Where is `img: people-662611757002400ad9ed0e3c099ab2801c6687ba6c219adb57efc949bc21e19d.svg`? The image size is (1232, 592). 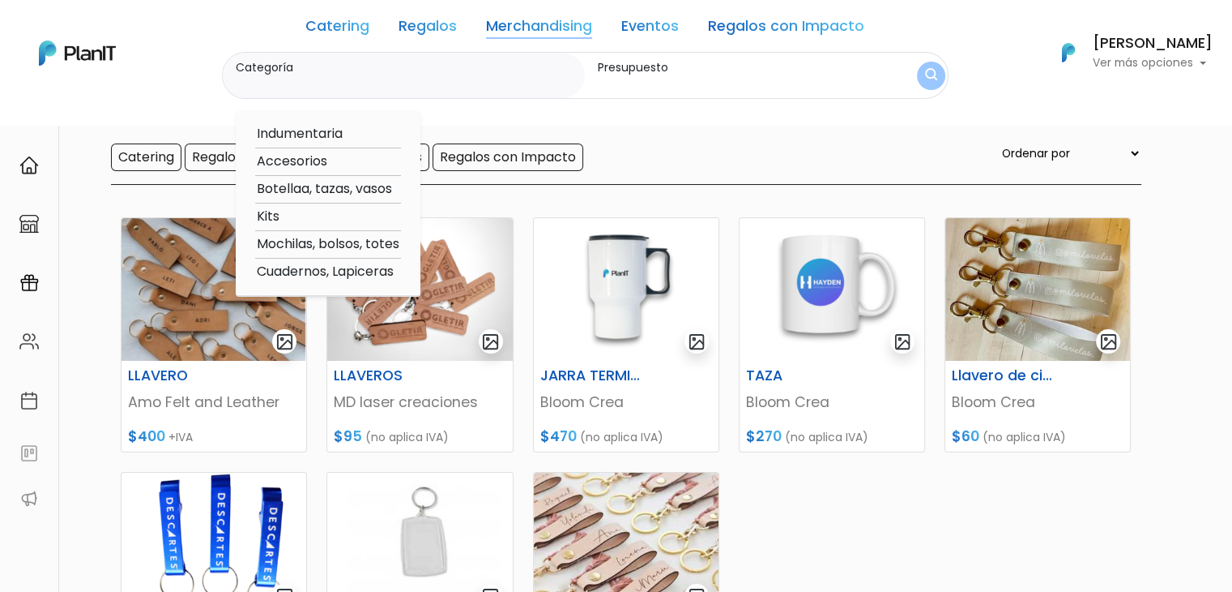
img: people-662611757002400ad9ed0e3c099ab2801c6687ba6c219adb57efc949bc21e19d.svg is located at coordinates (29, 341).